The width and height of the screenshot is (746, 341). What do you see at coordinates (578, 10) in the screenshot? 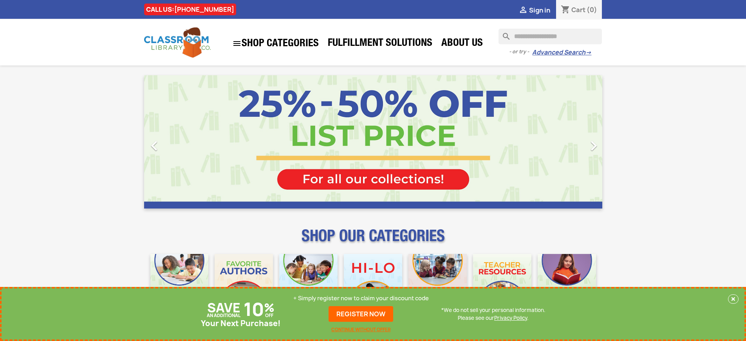
I see `span: Cart` at bounding box center [578, 10].